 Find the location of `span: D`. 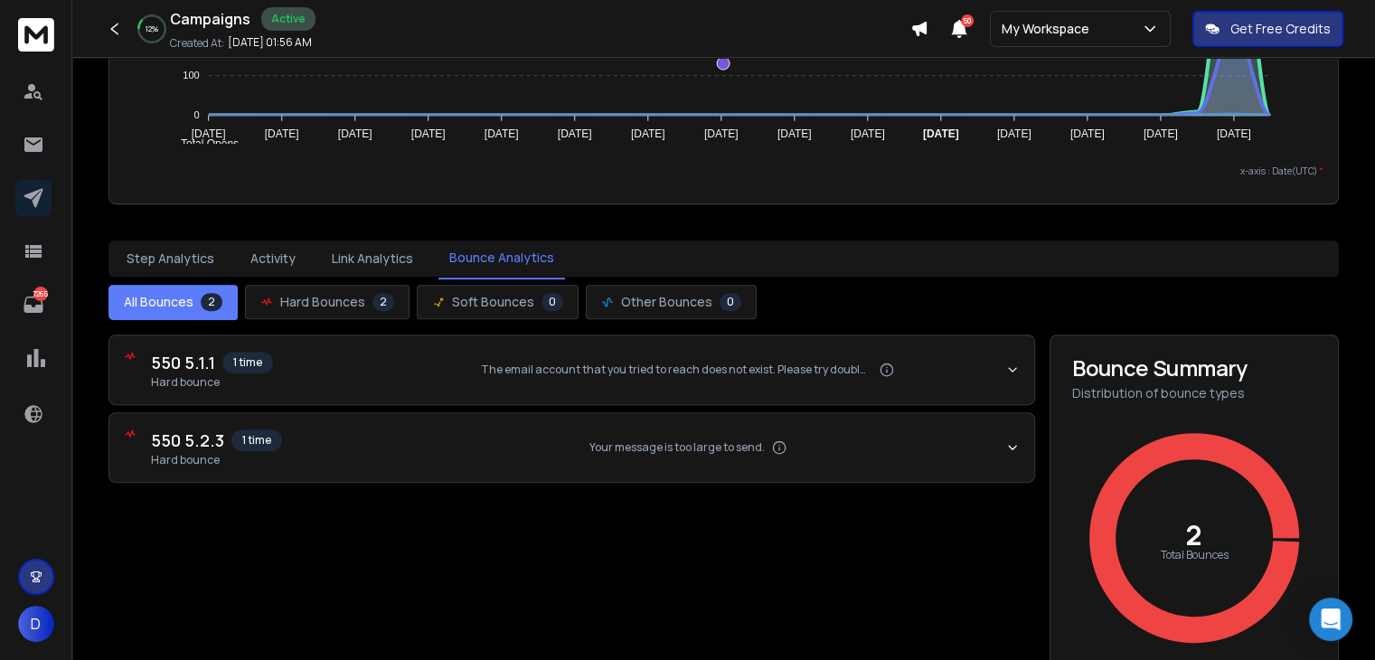

span: D is located at coordinates (36, 624).